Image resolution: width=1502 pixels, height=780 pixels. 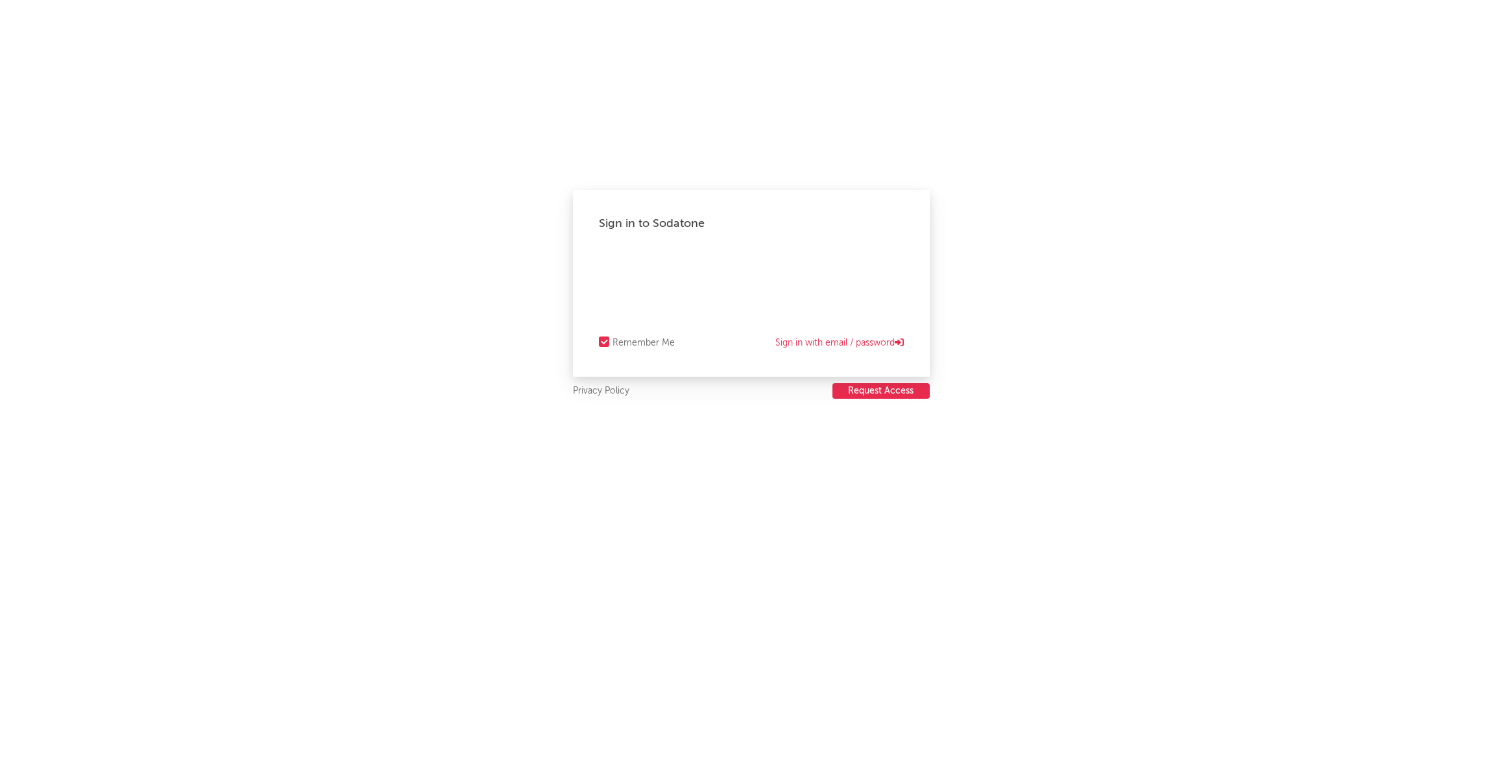 I want to click on a: Request Access, so click(x=881, y=391).